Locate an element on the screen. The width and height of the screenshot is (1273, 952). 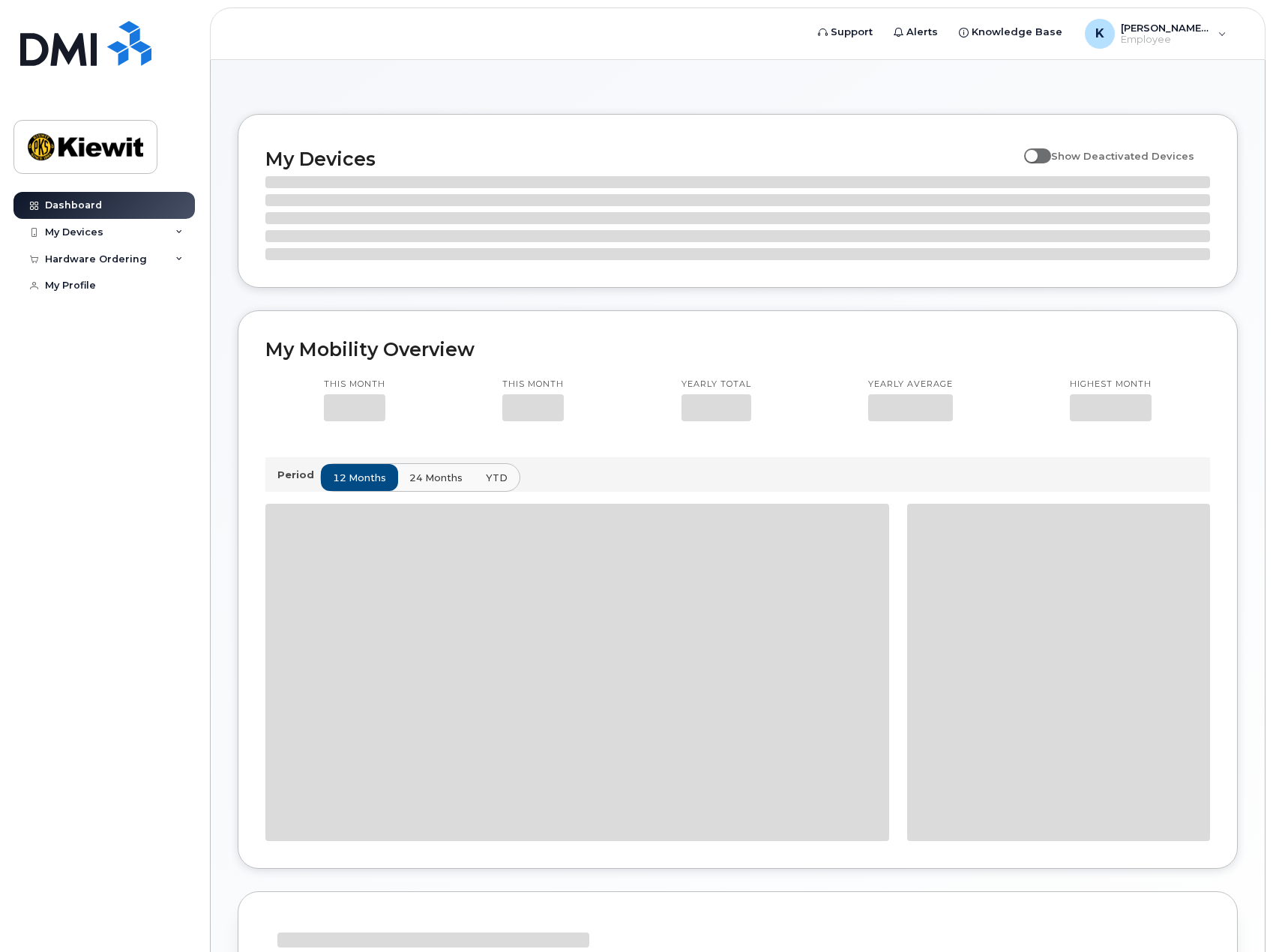
input: Show Deactivated Devices is located at coordinates (1031, 148).